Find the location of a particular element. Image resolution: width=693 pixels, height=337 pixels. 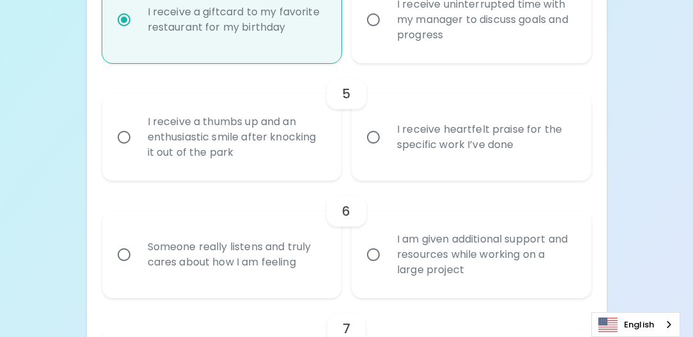

h6: 6 is located at coordinates (346, 211).